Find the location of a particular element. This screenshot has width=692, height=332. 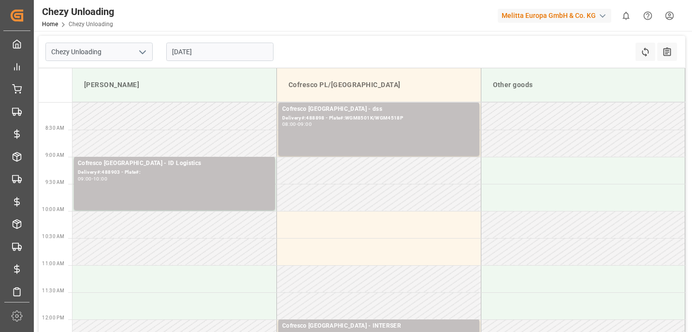

input: DD.MM.YYYY is located at coordinates (220, 52).